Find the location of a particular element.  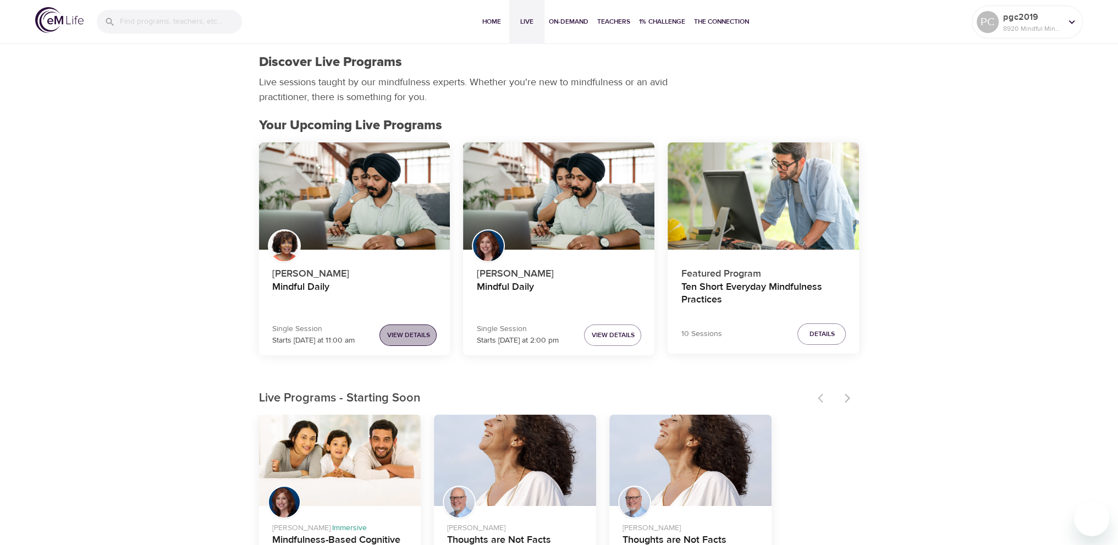

p: 10 Sessions is located at coordinates (701, 334).